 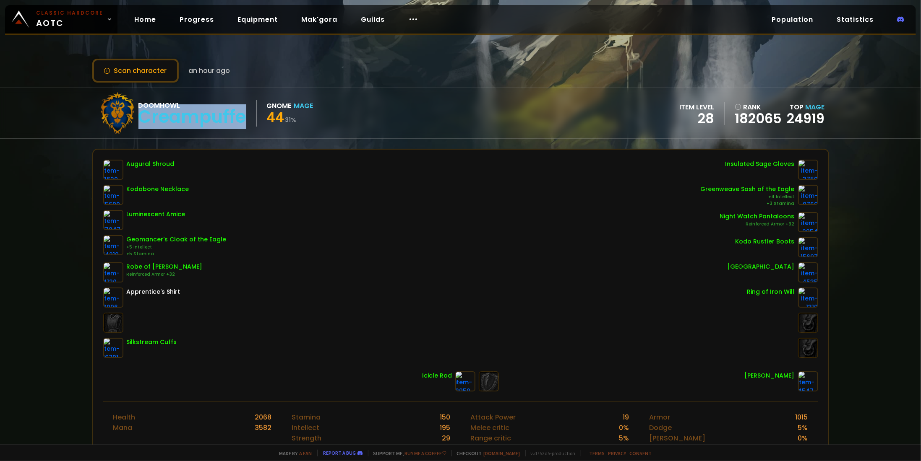 What do you see at coordinates (661, 428) in the screenshot?
I see `div: Dodge` at bounding box center [661, 428].